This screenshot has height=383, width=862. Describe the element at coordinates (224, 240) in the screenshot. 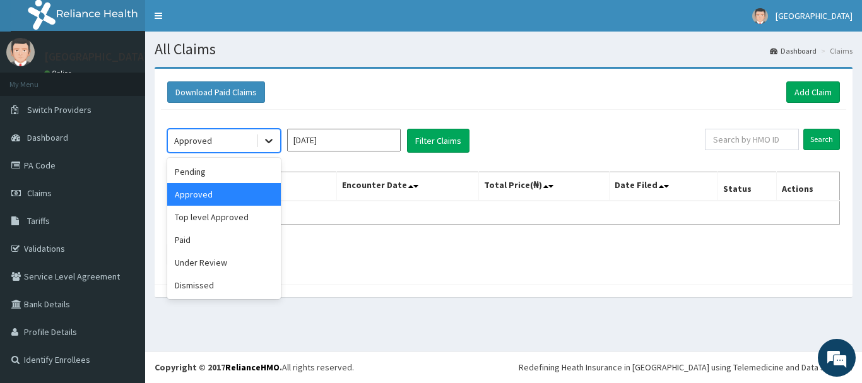

I see `div: Paid` at that location.